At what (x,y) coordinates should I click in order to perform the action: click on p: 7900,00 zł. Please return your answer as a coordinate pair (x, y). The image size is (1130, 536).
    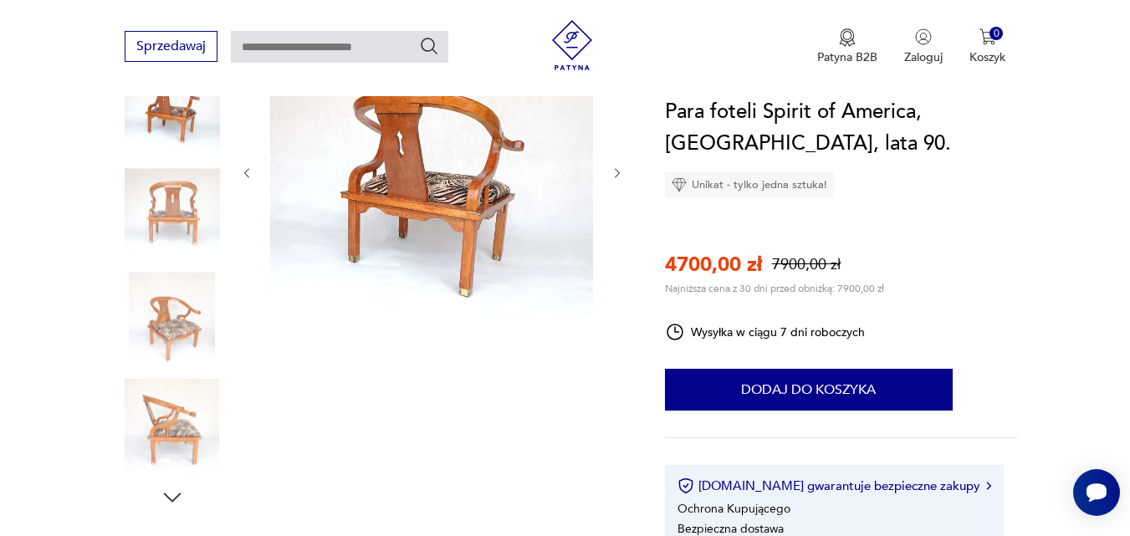
    Looking at the image, I should click on (806, 264).